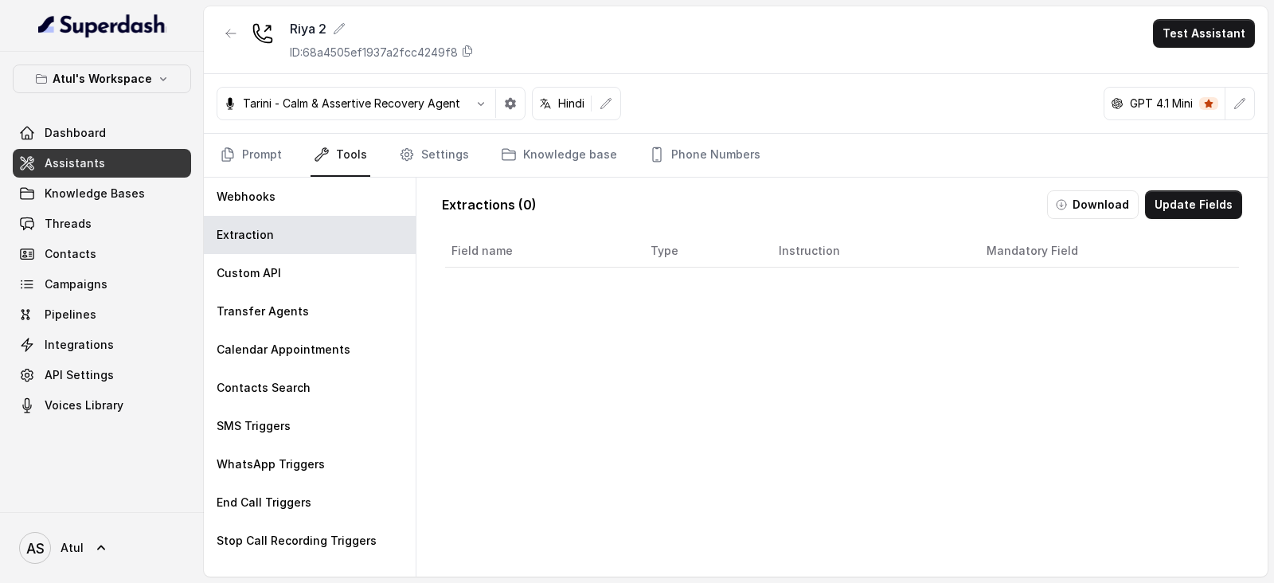 This screenshot has width=1274, height=583. Describe the element at coordinates (1106, 251) in the screenshot. I see `th: Mandatory Field` at that location.